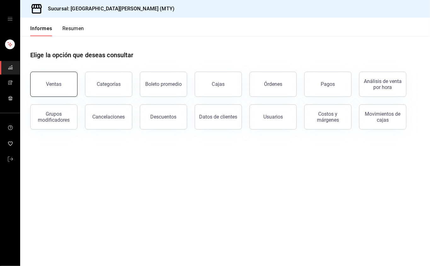  What do you see at coordinates (54, 84) in the screenshot?
I see `button: Ventas` at bounding box center [54, 84].